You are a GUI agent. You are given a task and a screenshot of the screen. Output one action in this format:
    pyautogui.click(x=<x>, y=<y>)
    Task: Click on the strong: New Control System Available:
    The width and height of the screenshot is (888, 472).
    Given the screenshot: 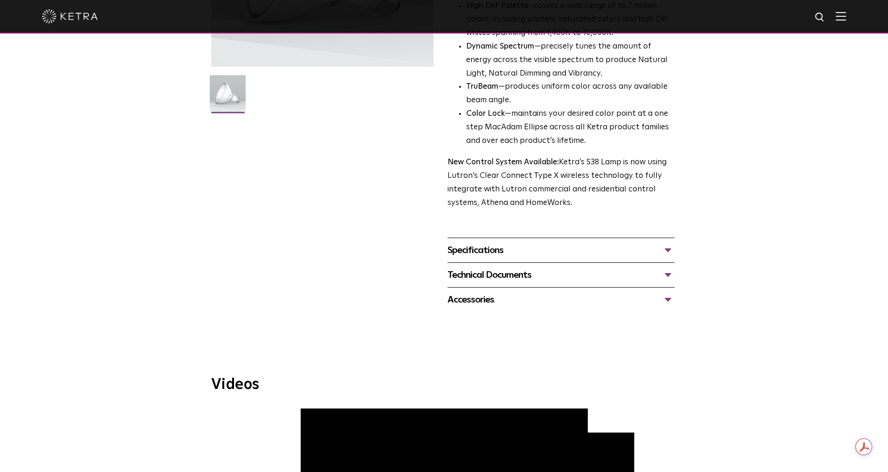 What is the action you would take?
    pyautogui.click(x=503, y=162)
    